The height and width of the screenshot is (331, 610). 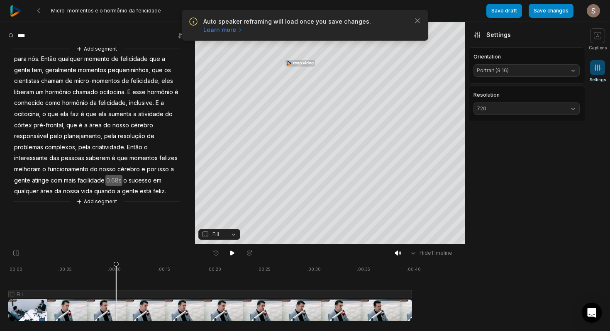 I want to click on span: E, so click(x=129, y=92).